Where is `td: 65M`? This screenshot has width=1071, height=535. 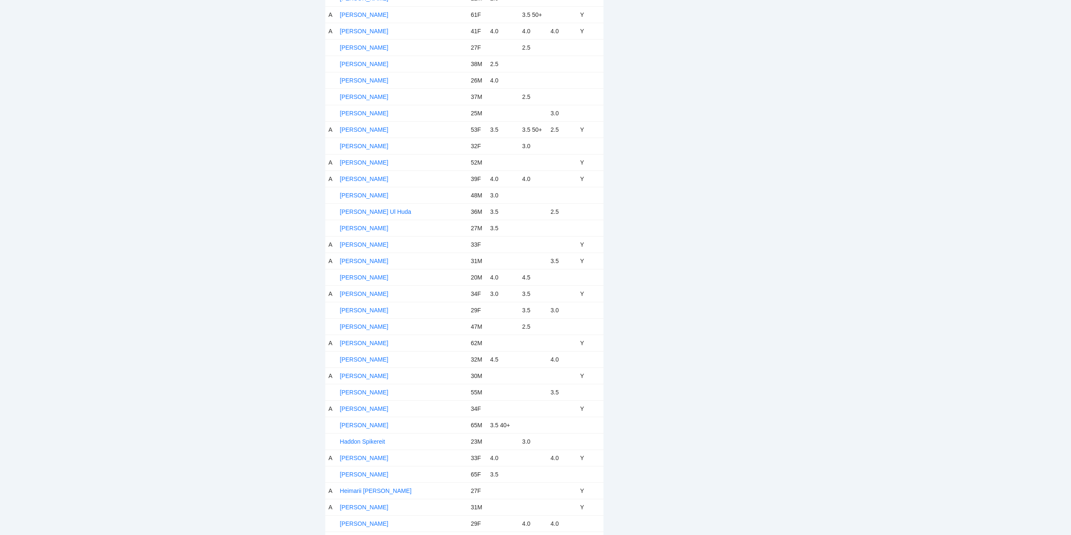
td: 65M is located at coordinates (477, 425).